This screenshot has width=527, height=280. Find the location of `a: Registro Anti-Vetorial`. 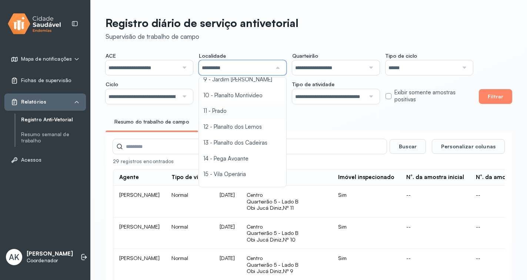

a: Registro Anti-Vetorial is located at coordinates (53, 120).